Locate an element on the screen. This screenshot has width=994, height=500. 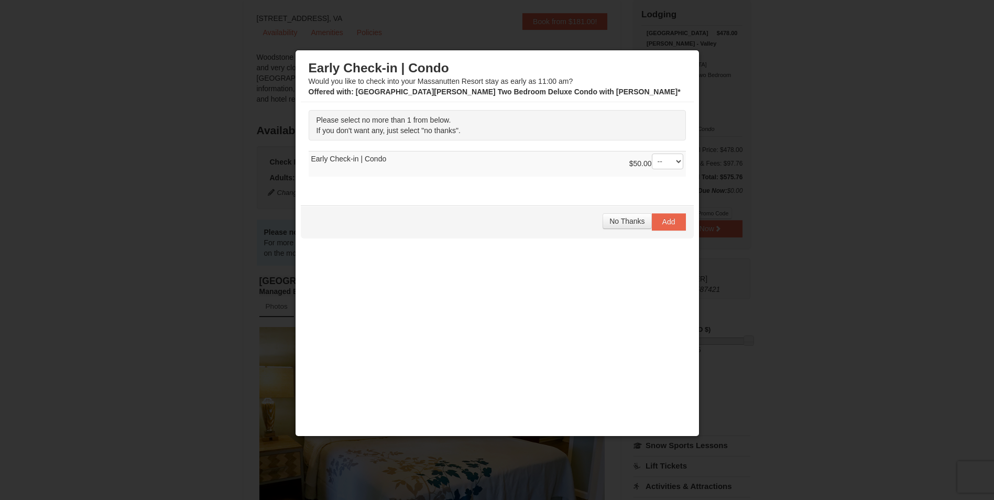
span: Please select no more than 1 from below. is located at coordinates (384, 120).